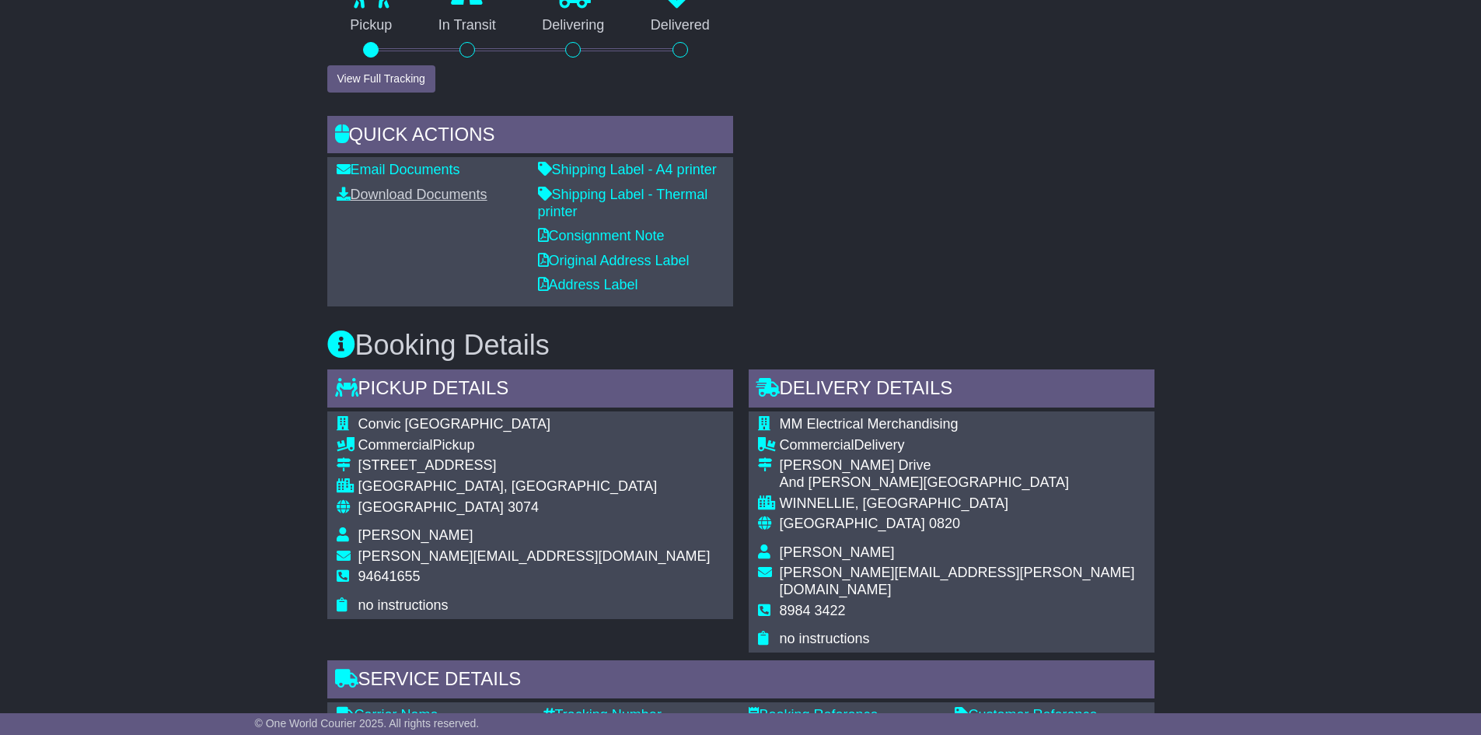 The height and width of the screenshot is (735, 1481). Describe the element at coordinates (741, 345) in the screenshot. I see `h3: Booking Details` at that location.